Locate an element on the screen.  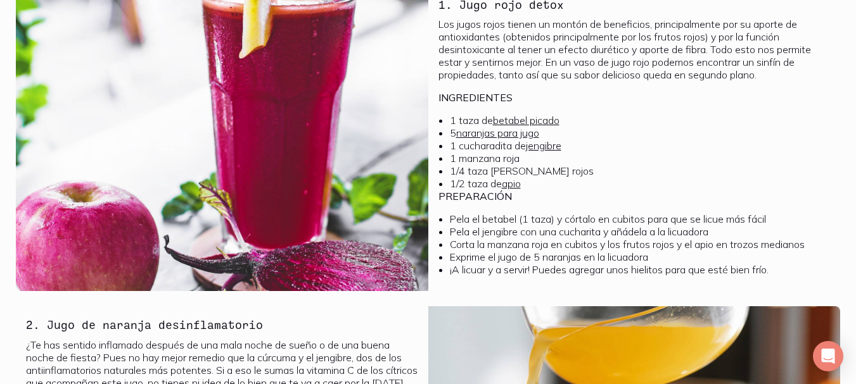
li: ¡A licuar y a servir! Puedes agregar unos hielitos para que esté bien frío. is located at coordinates (640, 270).